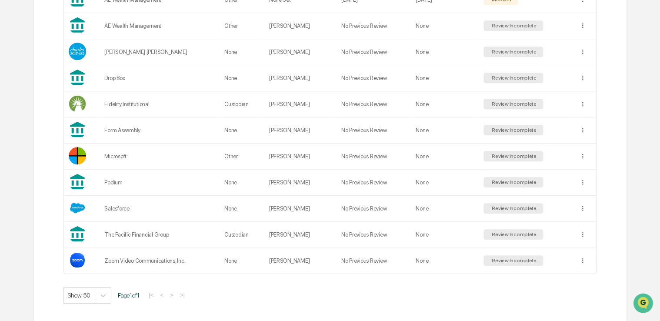 This screenshot has width=660, height=321. What do you see at coordinates (32, 158) in the screenshot?
I see `a: 🖐️Preclearance` at bounding box center [32, 158].